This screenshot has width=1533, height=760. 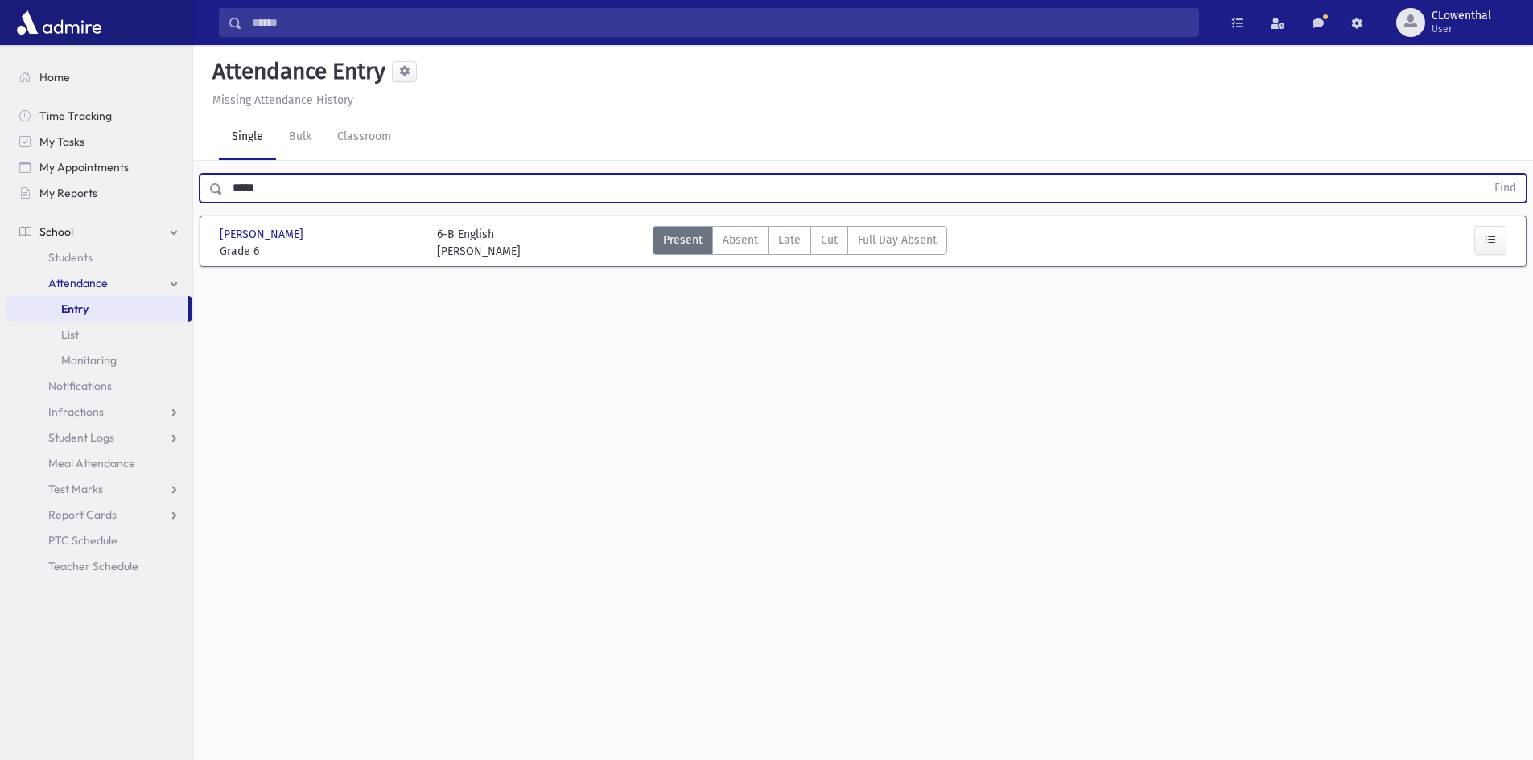 What do you see at coordinates (682, 240) in the screenshot?
I see `span: Present` at bounding box center [682, 240].